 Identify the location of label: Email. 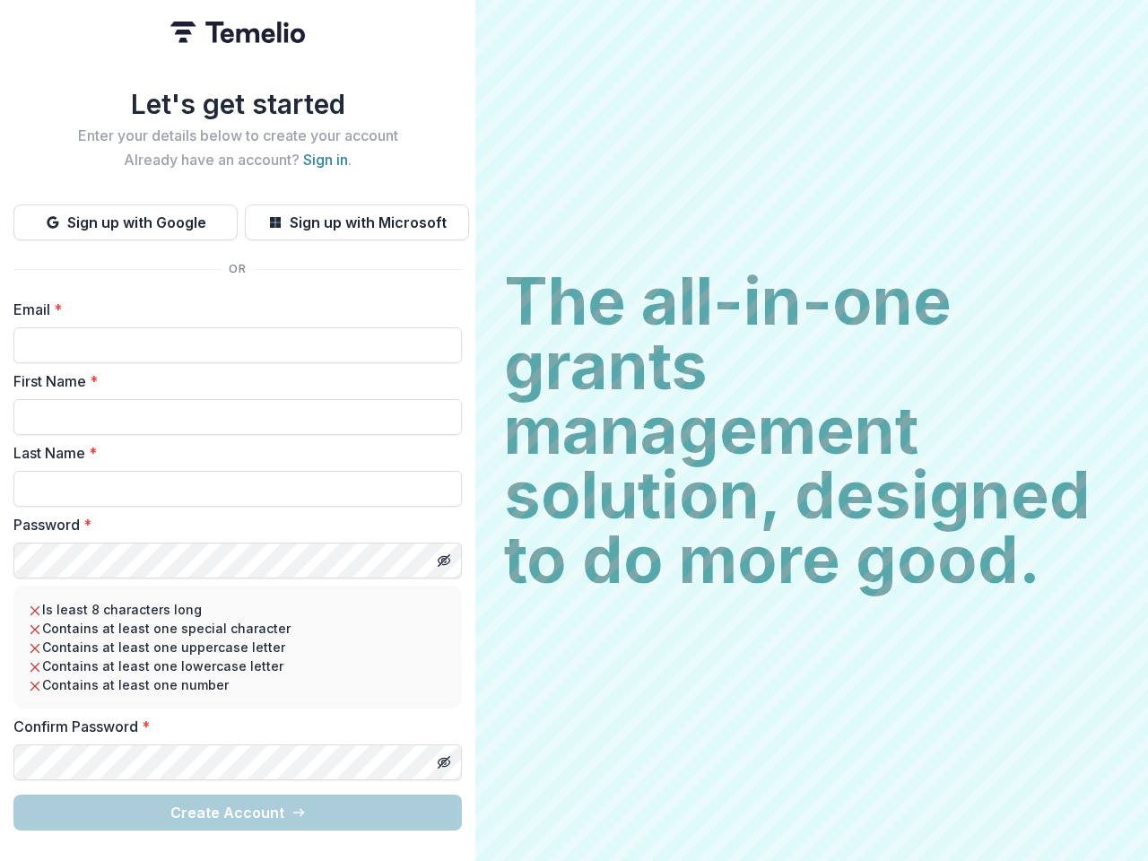
(232, 309).